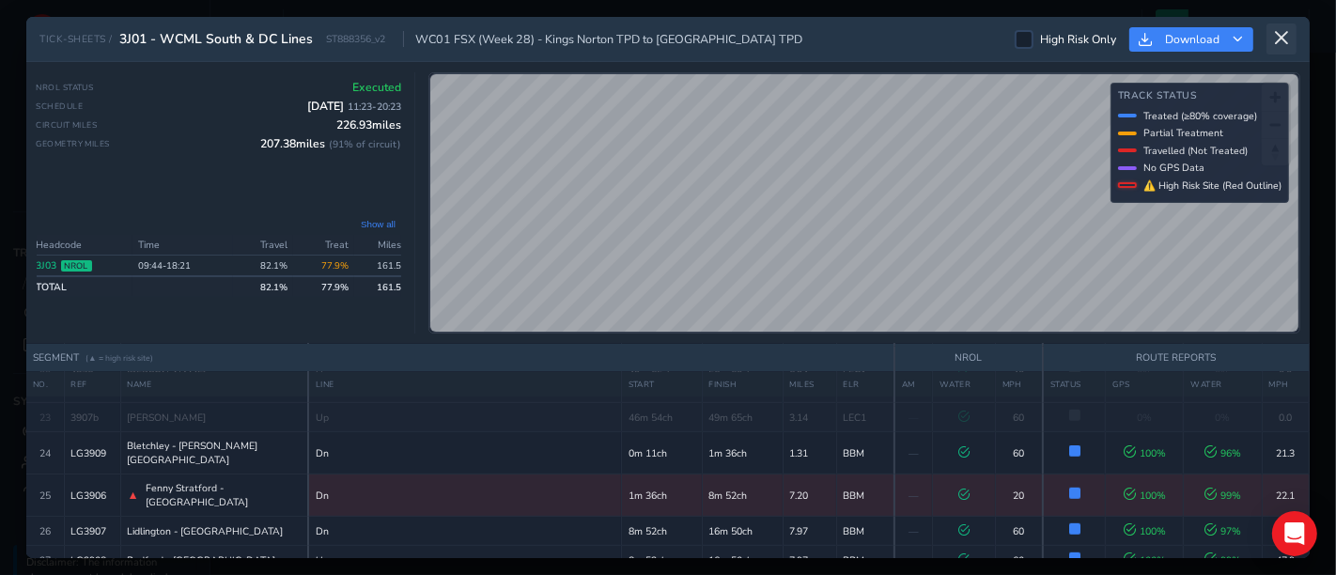  Describe the element at coordinates (331, 144) in the screenshot. I see `span: 207.38 miles` at that location.